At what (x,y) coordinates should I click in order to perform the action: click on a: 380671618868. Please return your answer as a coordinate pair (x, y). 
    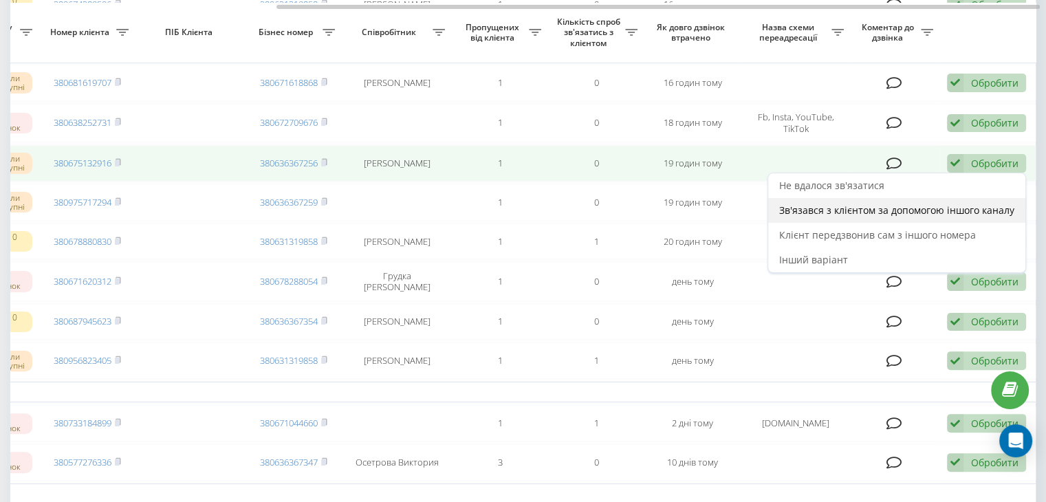
    Looking at the image, I should click on (289, 83).